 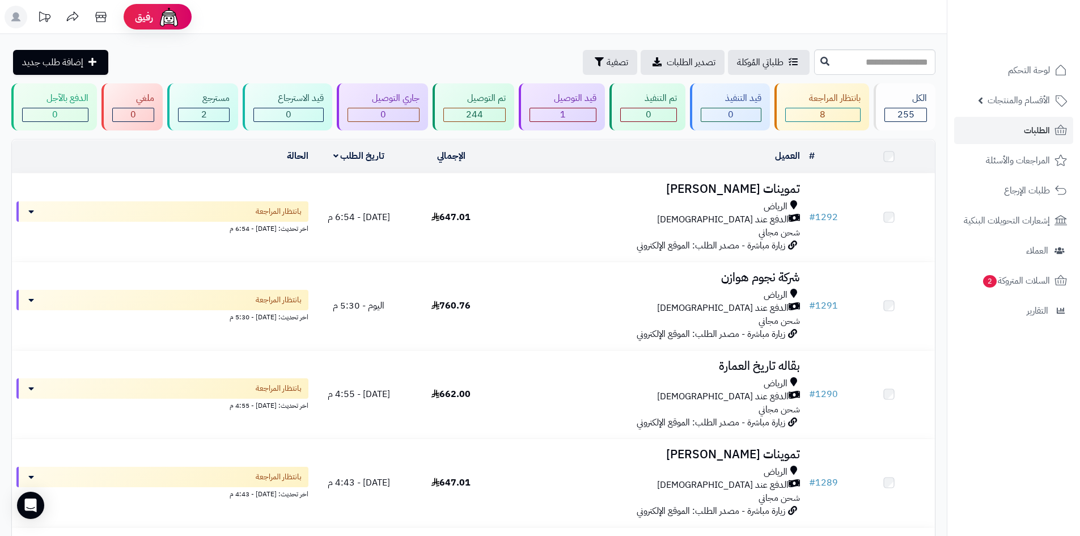 I want to click on a: العميل, so click(x=787, y=156).